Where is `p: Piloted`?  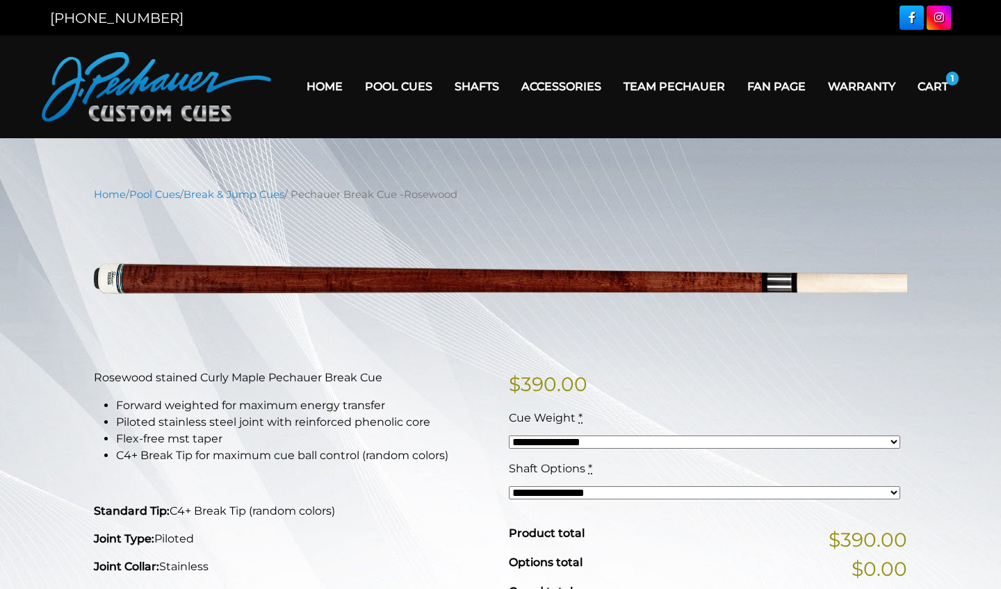
p: Piloted is located at coordinates (293, 539).